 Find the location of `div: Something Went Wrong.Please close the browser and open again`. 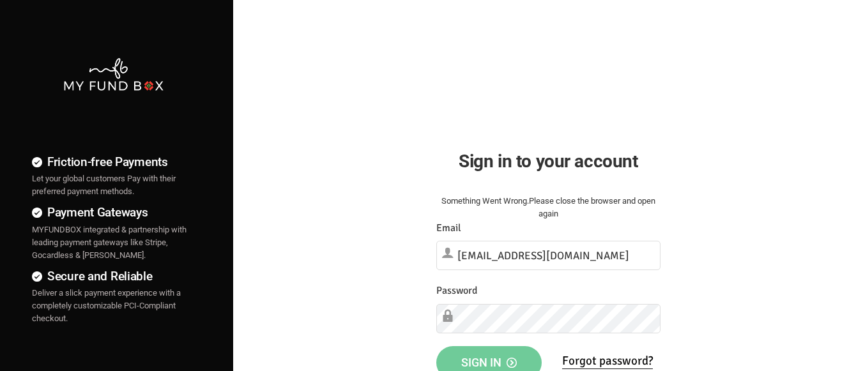

div: Something Went Wrong.Please close the browser and open again is located at coordinates (548, 208).